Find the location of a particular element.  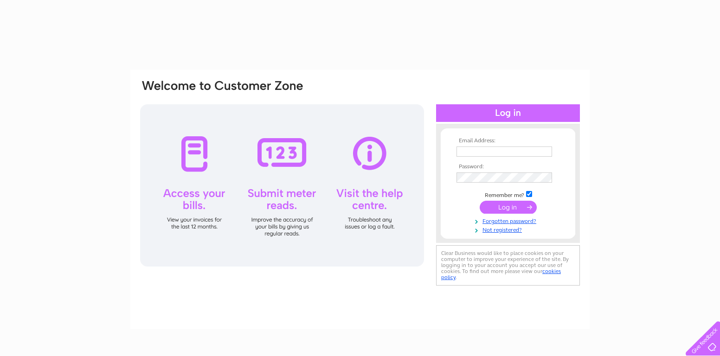

a: Not registered? is located at coordinates (509, 229).